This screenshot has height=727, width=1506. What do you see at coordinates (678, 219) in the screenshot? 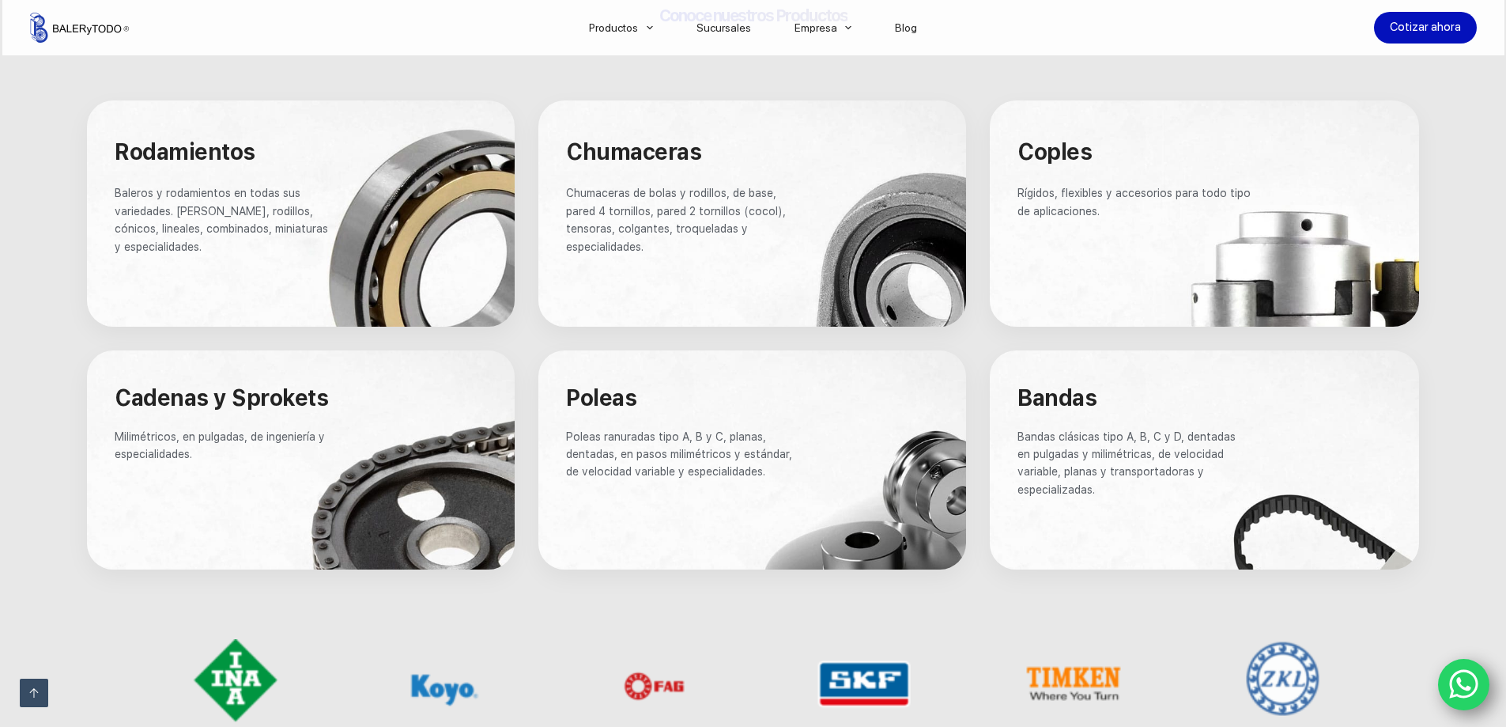
I see `span: Chumaceras de bolas y rodillos, de base, pared 4 tornillos, pared 2 tornillos (cocol), tensoras, ...` at bounding box center [678, 219].